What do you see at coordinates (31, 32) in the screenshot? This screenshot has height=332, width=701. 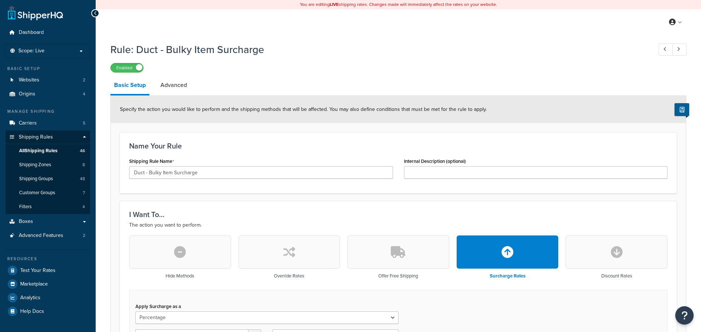 I see `span: Dashboard` at bounding box center [31, 32].